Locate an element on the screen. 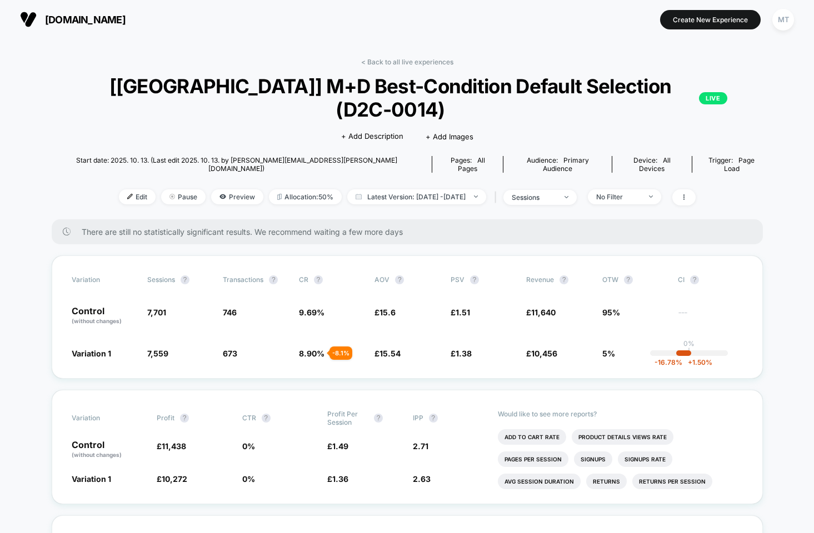 The height and width of the screenshot is (533, 814). div: MT is located at coordinates (782, 19).